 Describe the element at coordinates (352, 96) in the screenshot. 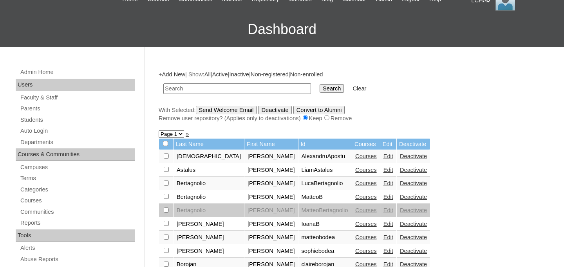

I see `div: + | Show: | | | |` at that location.